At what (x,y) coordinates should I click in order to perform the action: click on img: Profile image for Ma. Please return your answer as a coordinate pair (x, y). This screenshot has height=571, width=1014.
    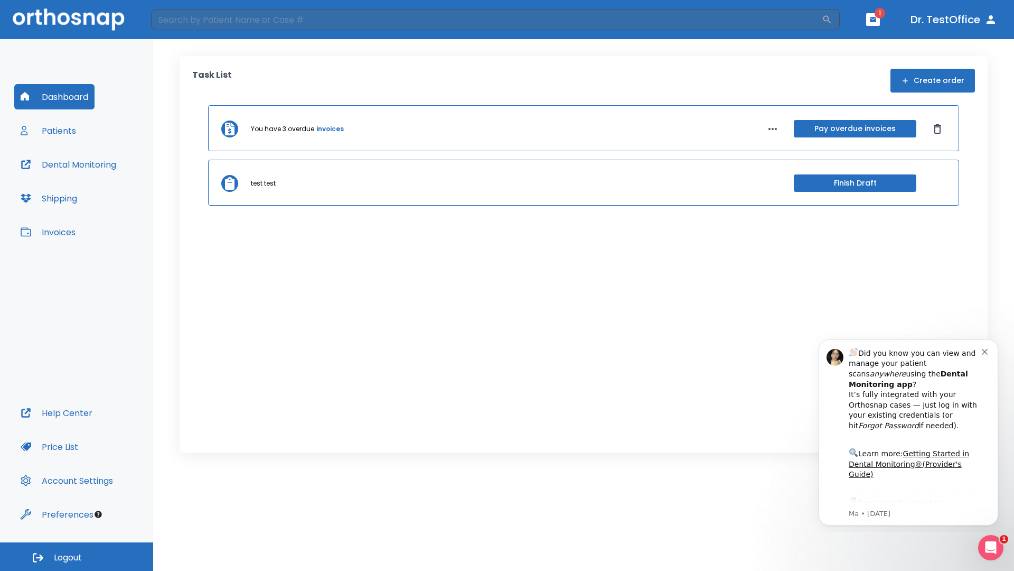
    Looking at the image, I should click on (32, 27).